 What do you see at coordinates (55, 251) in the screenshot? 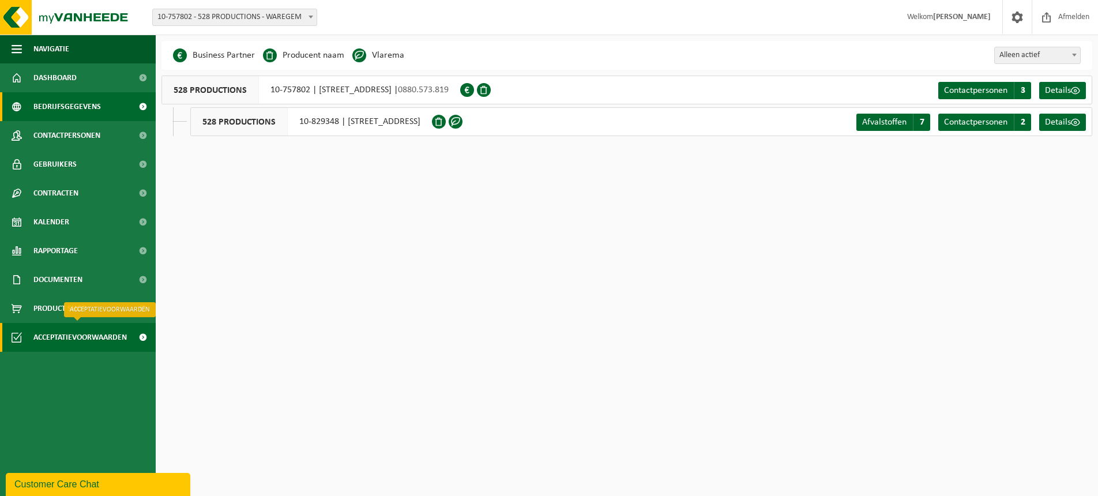
I see `span: Rapportage` at bounding box center [55, 251].